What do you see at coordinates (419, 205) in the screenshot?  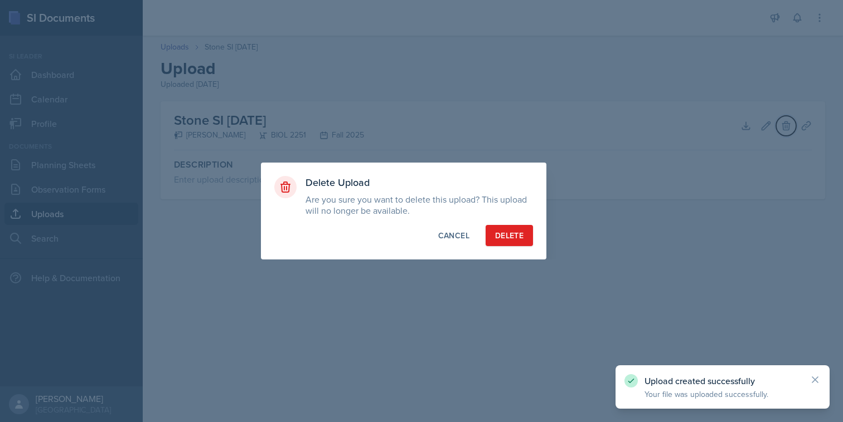 I see `p: Are you sure you want to delete this upload? This upload will no longer be available.` at bounding box center [419, 205].